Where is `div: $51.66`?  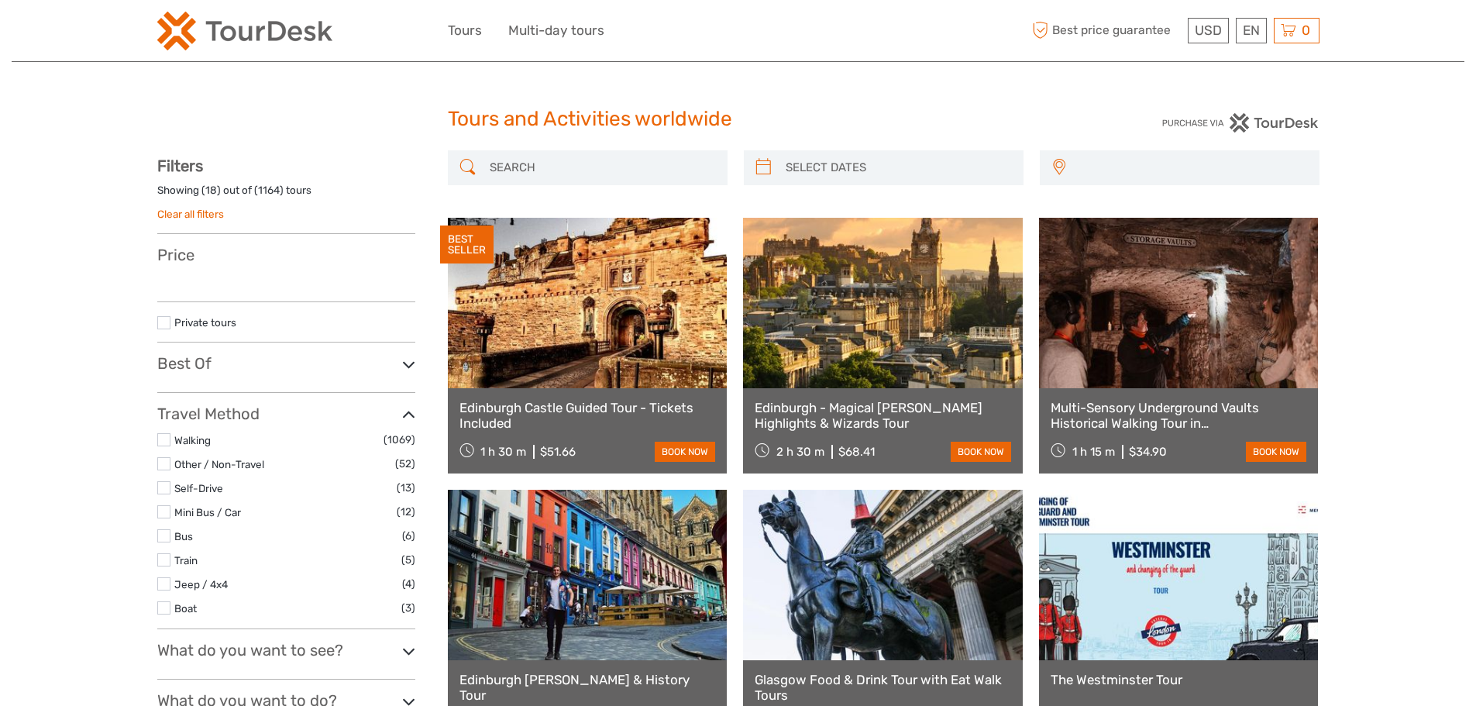
div: $51.66 is located at coordinates (558, 452).